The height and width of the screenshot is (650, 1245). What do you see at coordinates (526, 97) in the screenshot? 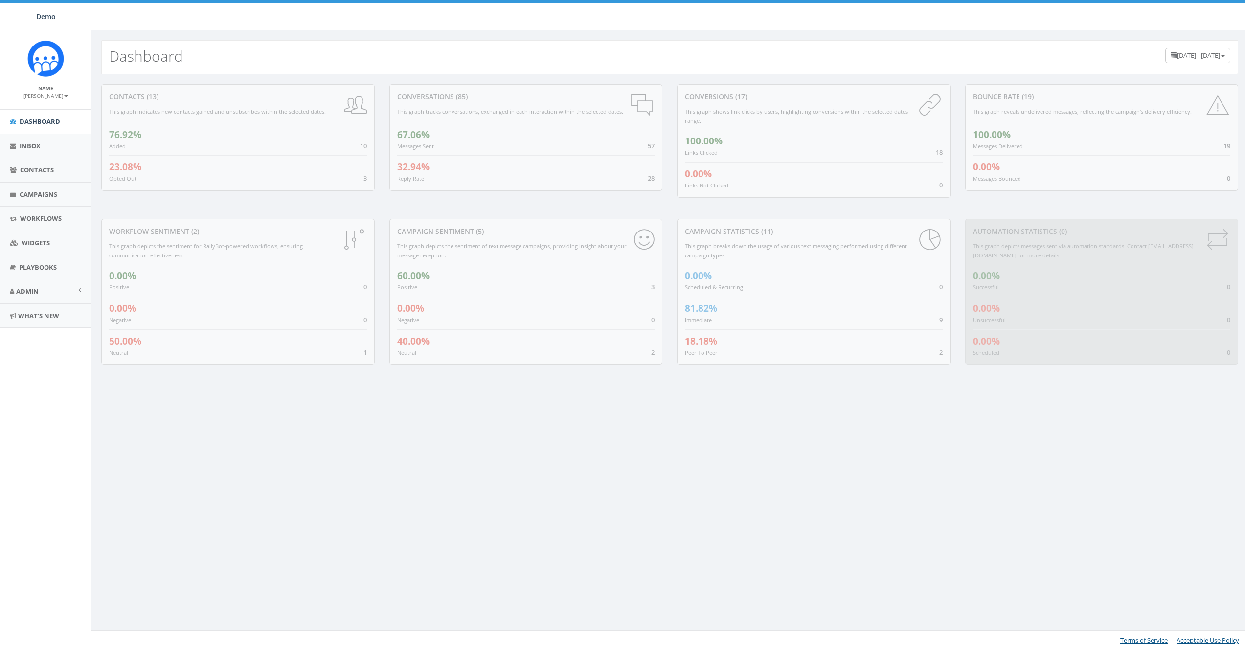
I see `div: conversations` at bounding box center [526, 97].